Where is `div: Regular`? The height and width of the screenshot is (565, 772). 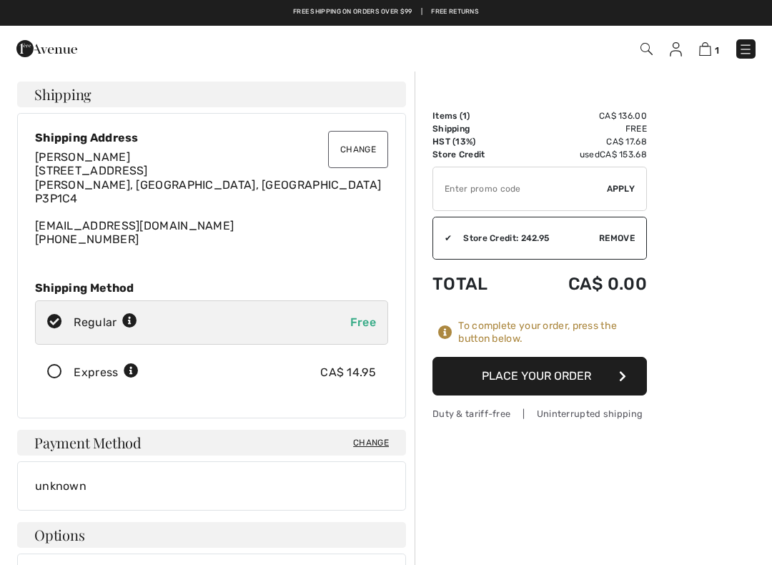
div: Regular is located at coordinates (105, 322).